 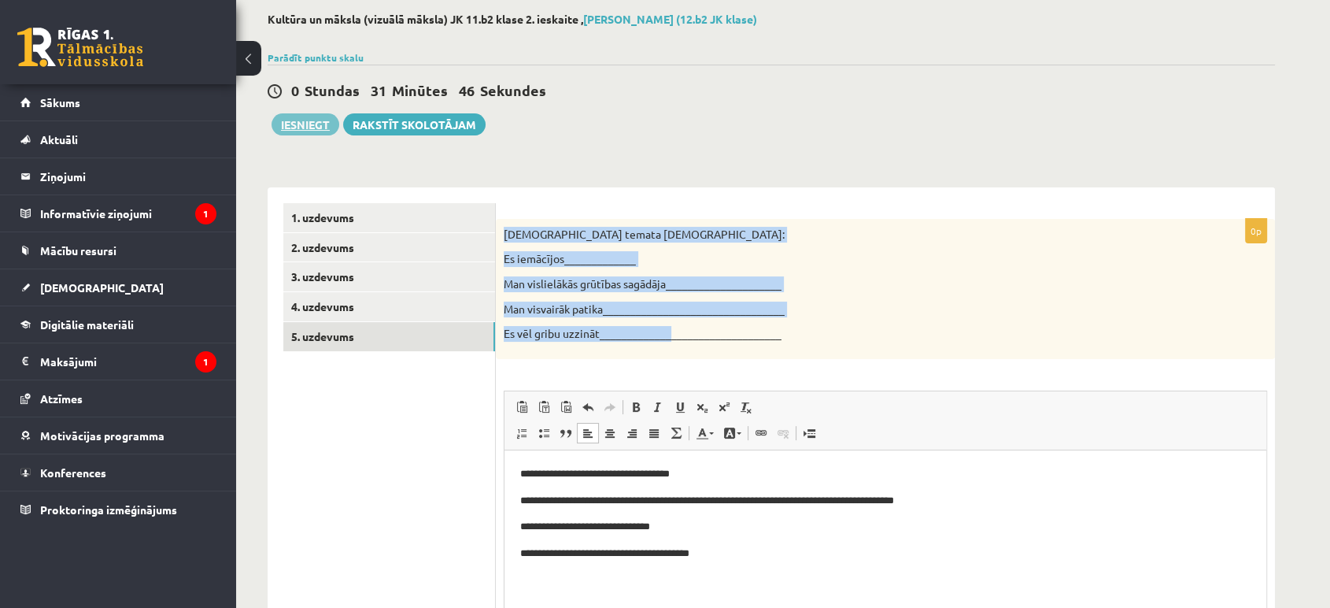 I want to click on span: Atzīmes, so click(x=61, y=398).